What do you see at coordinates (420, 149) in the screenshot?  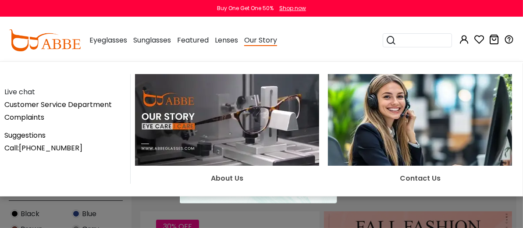 I see `a: Contact Us` at bounding box center [420, 149].